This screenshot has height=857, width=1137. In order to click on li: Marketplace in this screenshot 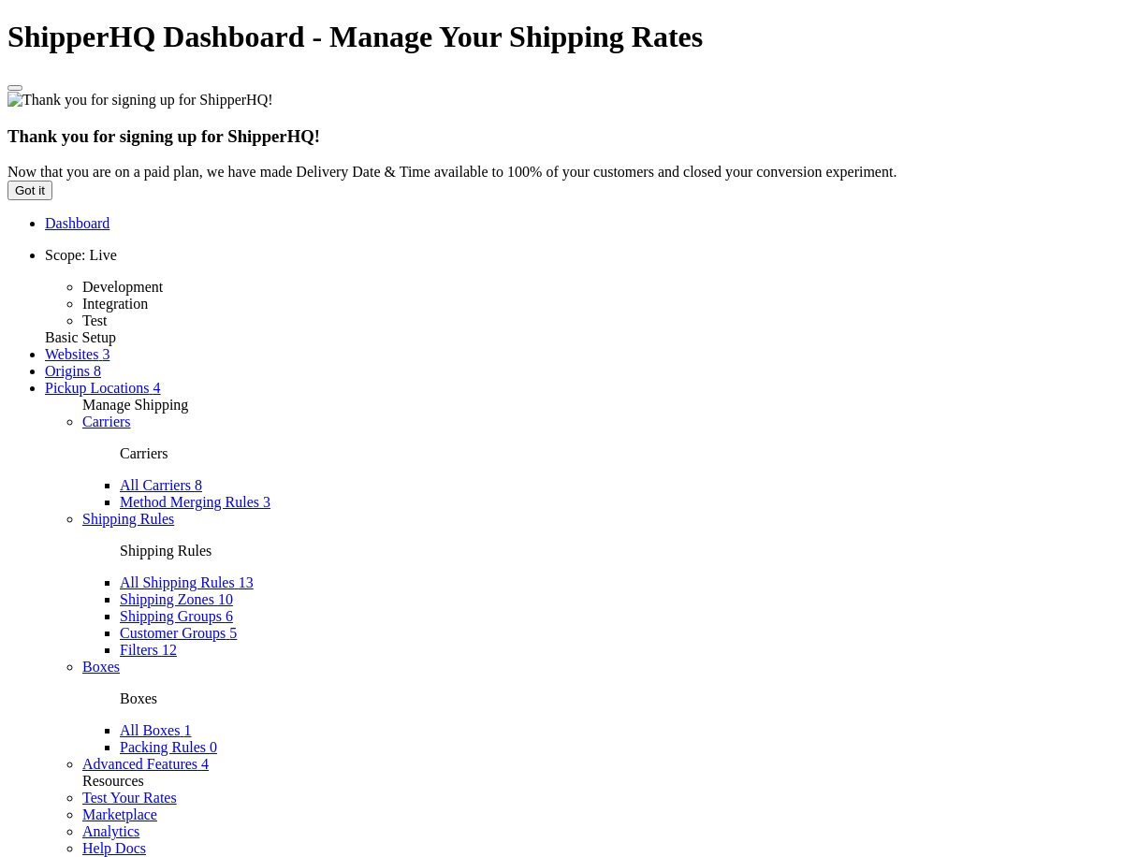, I will do `click(605, 815)`.